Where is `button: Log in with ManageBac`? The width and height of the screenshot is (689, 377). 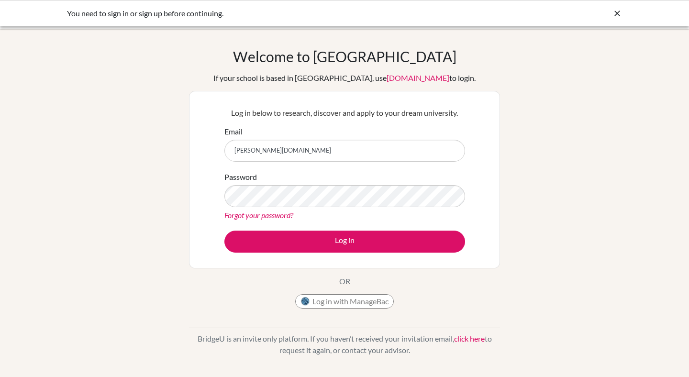
button: Log in with ManageBac is located at coordinates (344, 301).